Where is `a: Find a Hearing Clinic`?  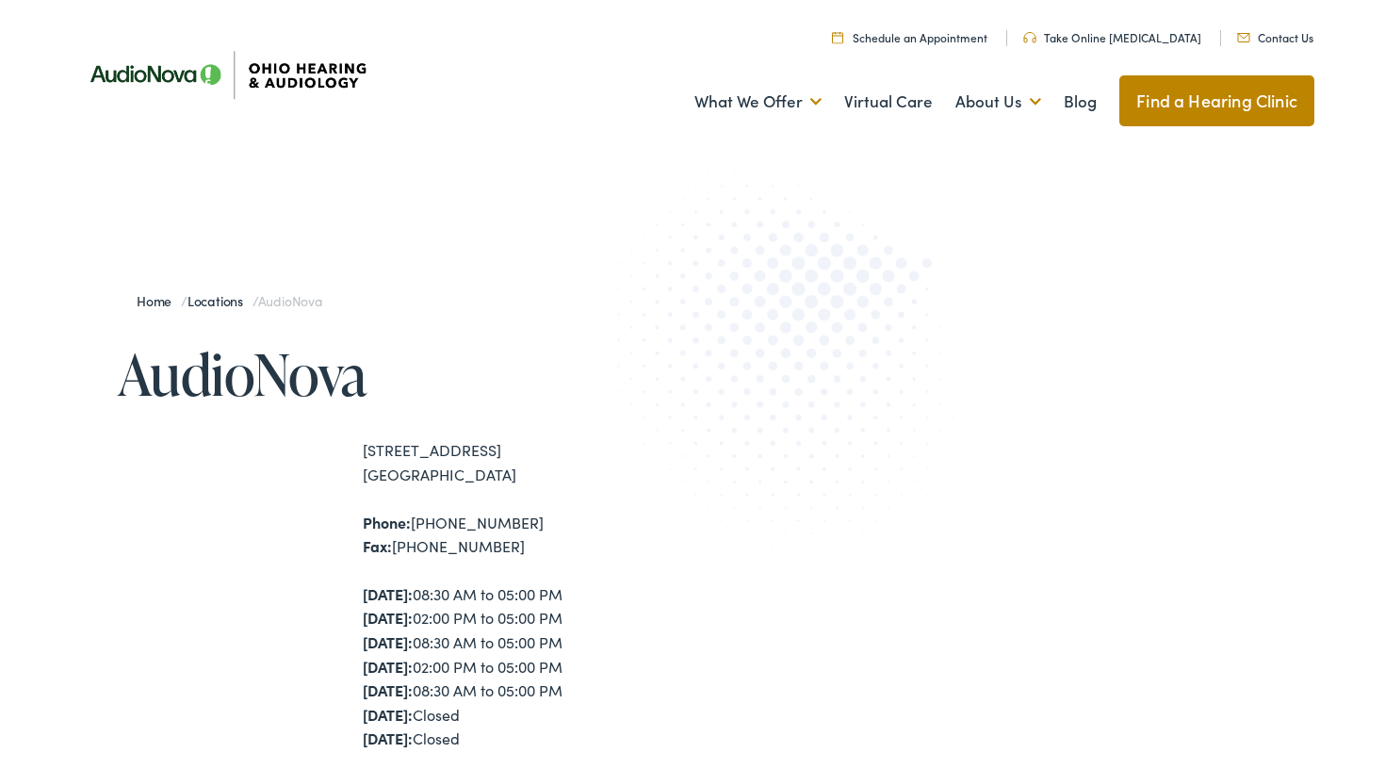 a: Find a Hearing Clinic is located at coordinates (1217, 101).